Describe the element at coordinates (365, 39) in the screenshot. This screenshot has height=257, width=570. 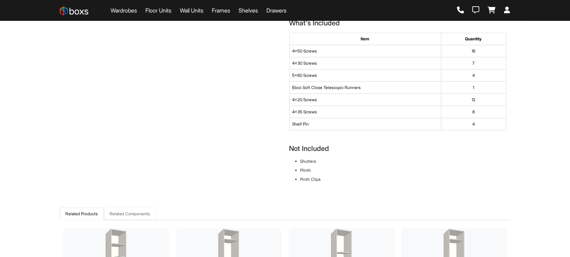
I see `th: Item` at that location.